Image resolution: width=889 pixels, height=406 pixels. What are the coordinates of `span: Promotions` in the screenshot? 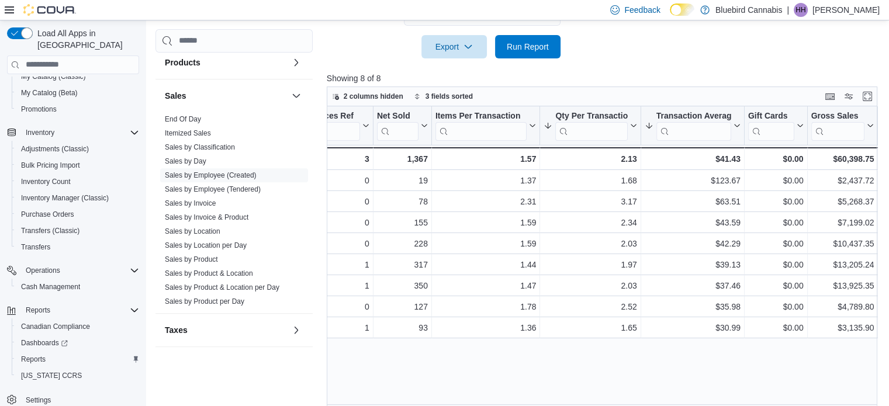 It's located at (39, 109).